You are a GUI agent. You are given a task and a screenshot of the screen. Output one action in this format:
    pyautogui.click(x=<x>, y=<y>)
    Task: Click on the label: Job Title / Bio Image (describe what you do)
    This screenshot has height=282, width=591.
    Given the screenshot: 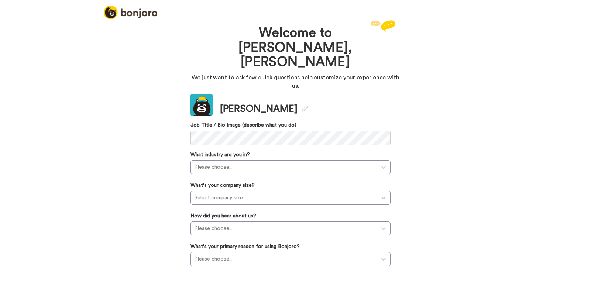 What is the action you would take?
    pyautogui.click(x=291, y=125)
    